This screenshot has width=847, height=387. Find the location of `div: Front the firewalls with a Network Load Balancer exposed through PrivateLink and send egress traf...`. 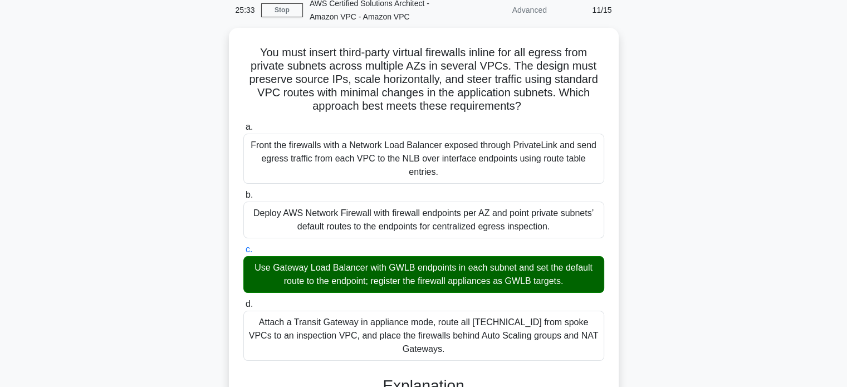

div: Front the firewalls with a Network Load Balancer exposed through PrivateLink and send egress traf... is located at coordinates (424, 159).